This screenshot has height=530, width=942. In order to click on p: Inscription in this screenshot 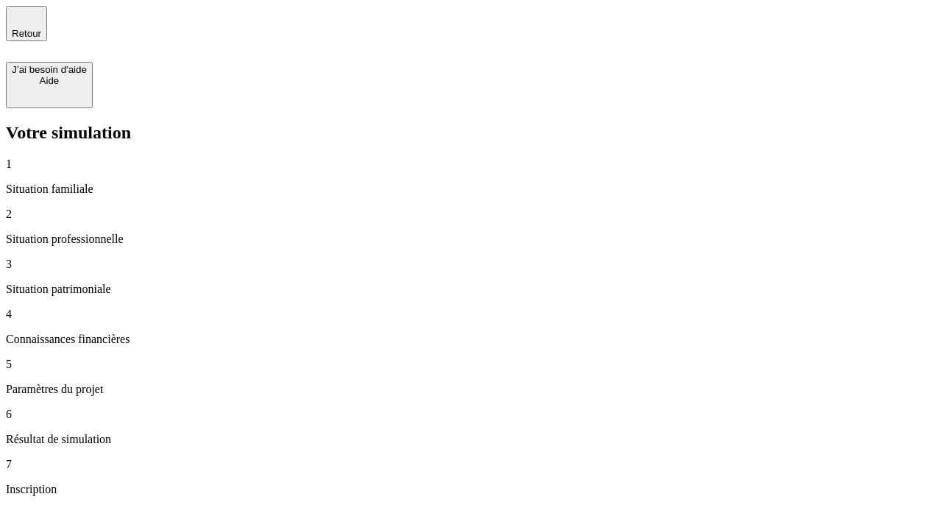, I will do `click(471, 489)`.